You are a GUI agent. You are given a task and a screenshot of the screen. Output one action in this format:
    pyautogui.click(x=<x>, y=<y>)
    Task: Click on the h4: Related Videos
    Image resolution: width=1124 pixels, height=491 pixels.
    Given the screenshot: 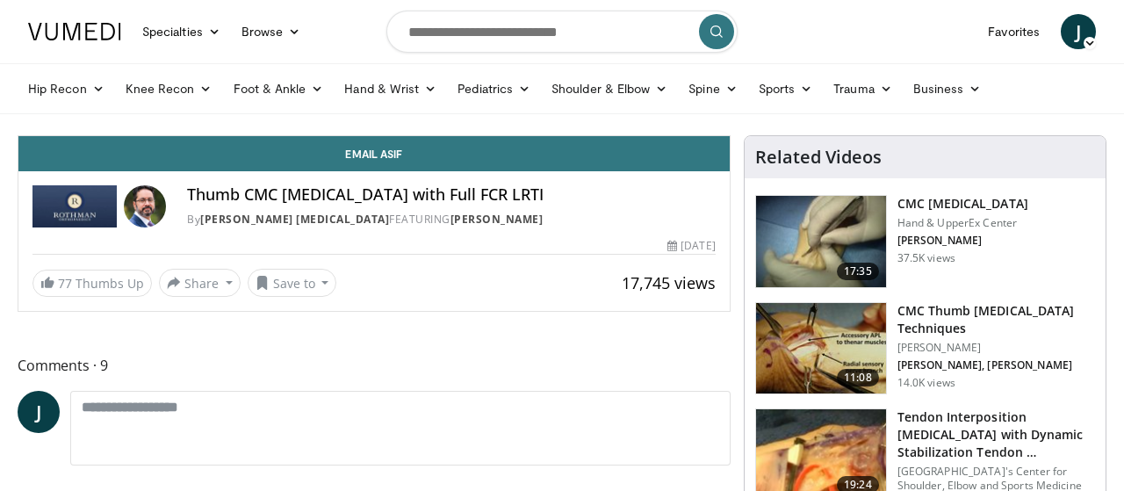 What is the action you would take?
    pyautogui.click(x=819, y=157)
    